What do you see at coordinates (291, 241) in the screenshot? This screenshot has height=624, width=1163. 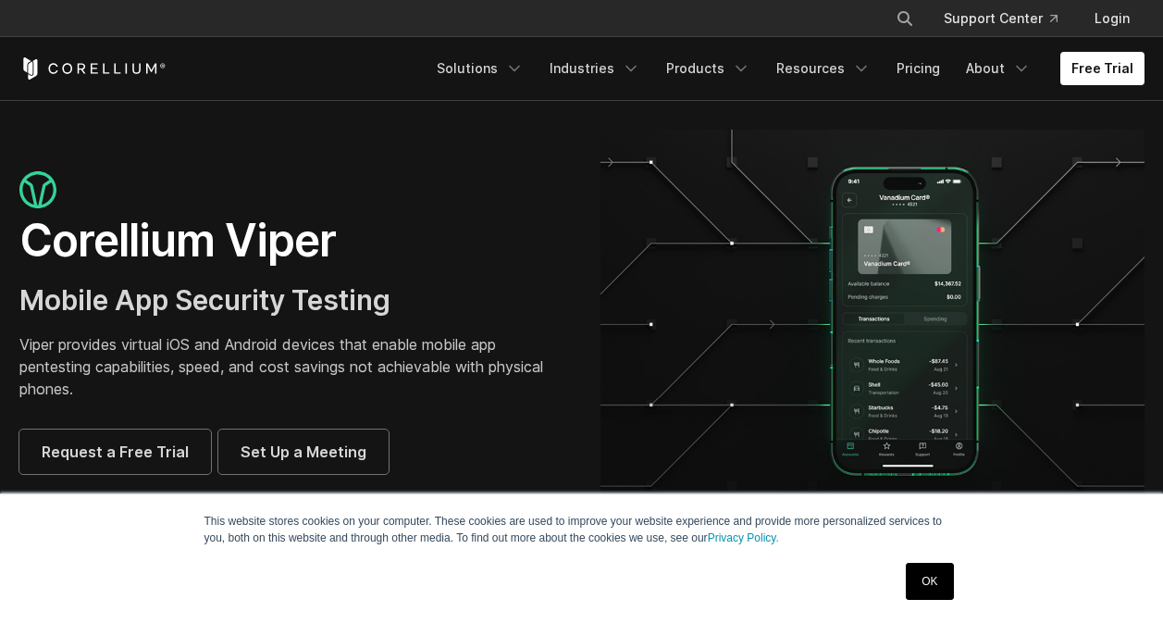 I see `h1: Corellium Viper` at bounding box center [291, 241].